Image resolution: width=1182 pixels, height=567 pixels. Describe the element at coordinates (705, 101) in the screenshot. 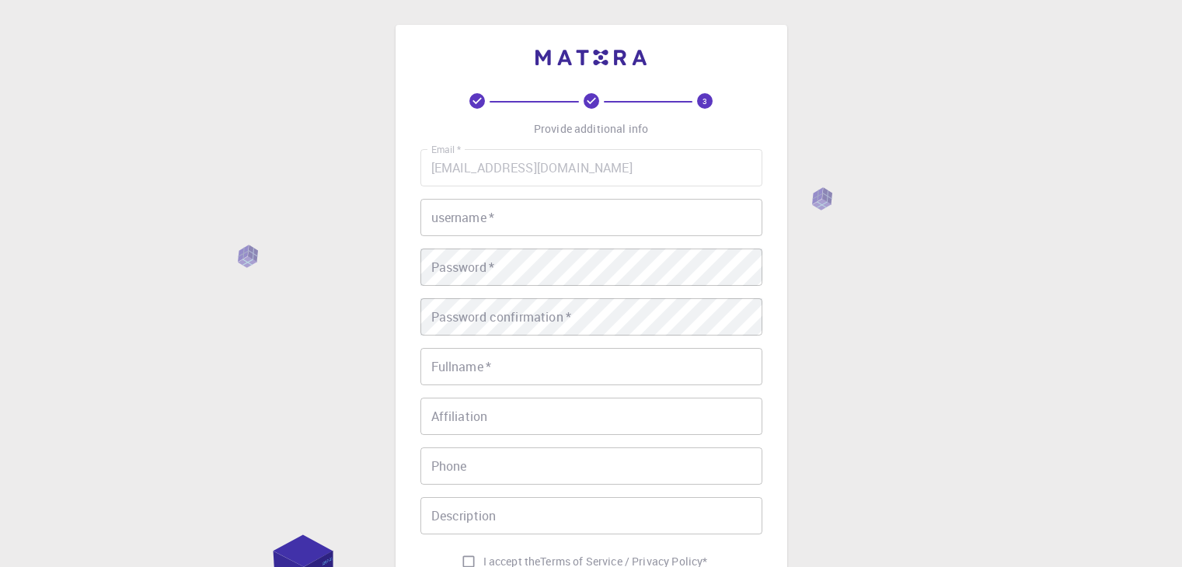

I see `text: 3` at that location.